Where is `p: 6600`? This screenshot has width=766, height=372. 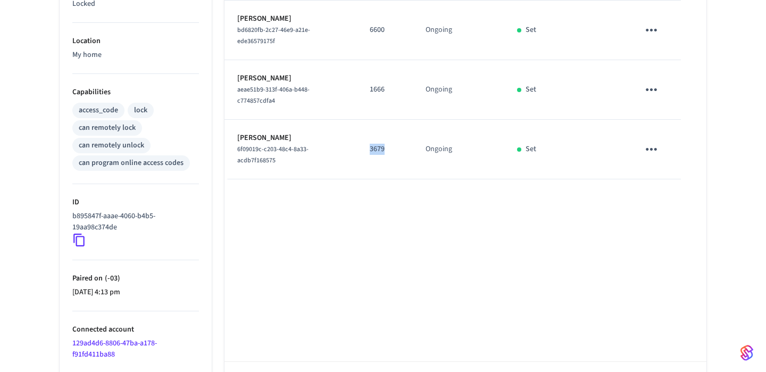
p: 6600 is located at coordinates (385, 30).